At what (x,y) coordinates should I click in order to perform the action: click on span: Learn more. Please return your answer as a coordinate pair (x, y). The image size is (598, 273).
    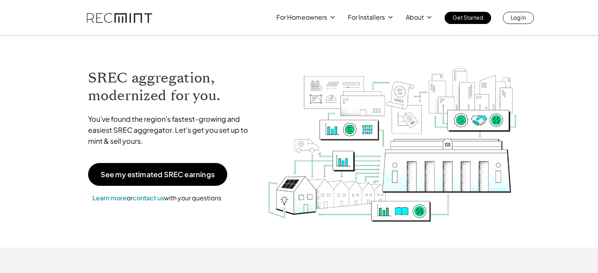
    Looking at the image, I should click on (109, 198).